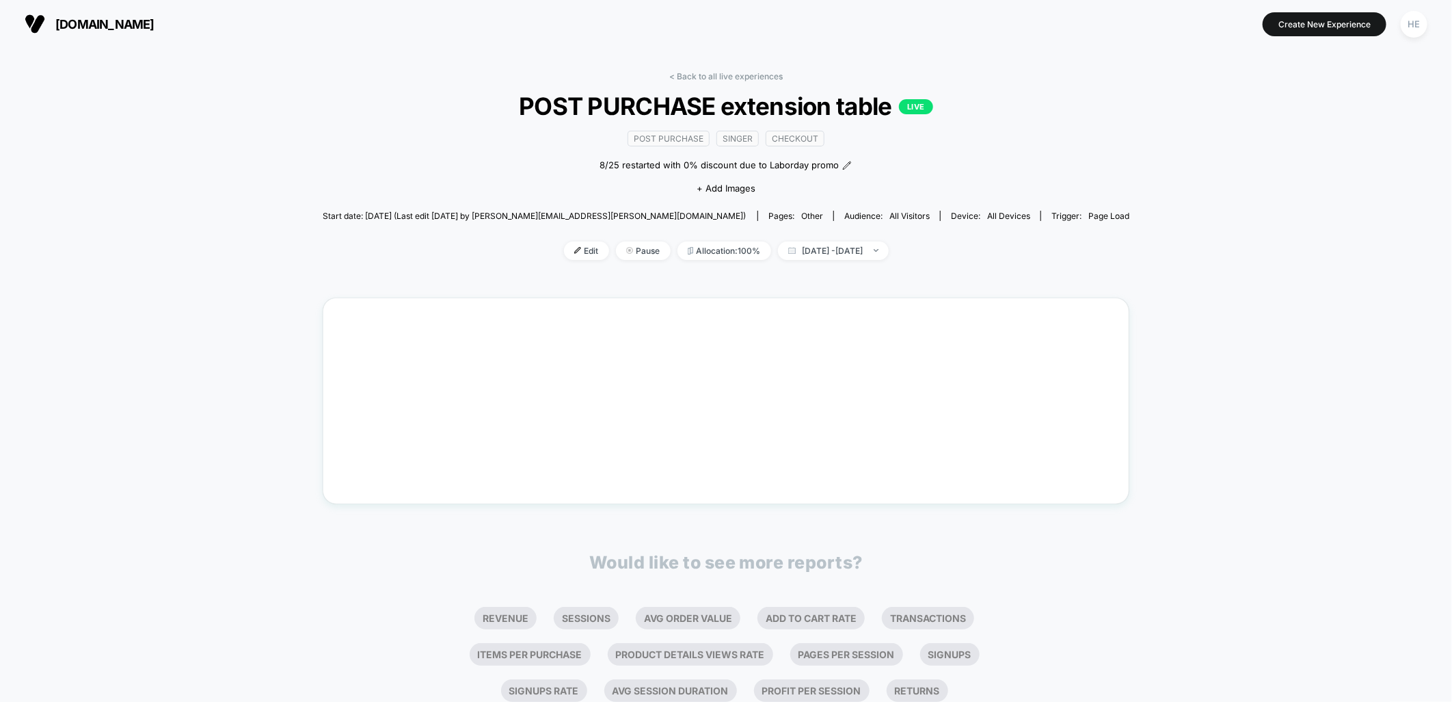 The width and height of the screenshot is (1452, 702). What do you see at coordinates (792, 250) in the screenshot?
I see `img: calendar` at bounding box center [792, 250].